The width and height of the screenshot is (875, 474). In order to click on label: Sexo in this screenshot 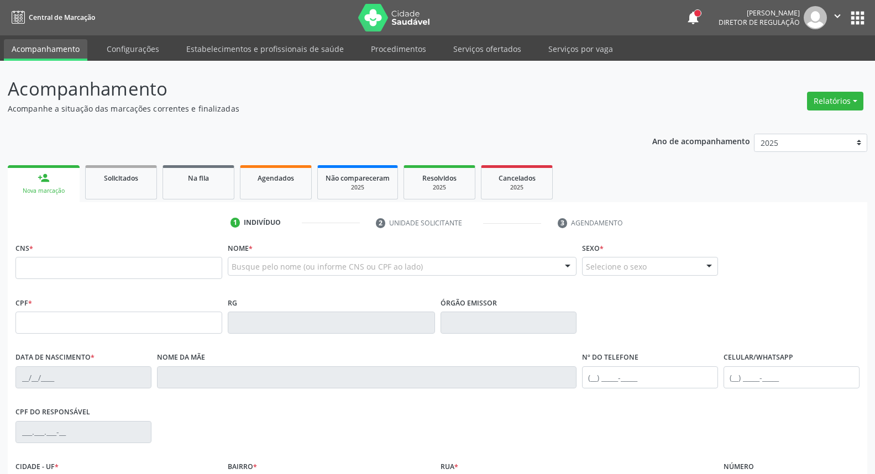, I will do `click(593, 248)`.